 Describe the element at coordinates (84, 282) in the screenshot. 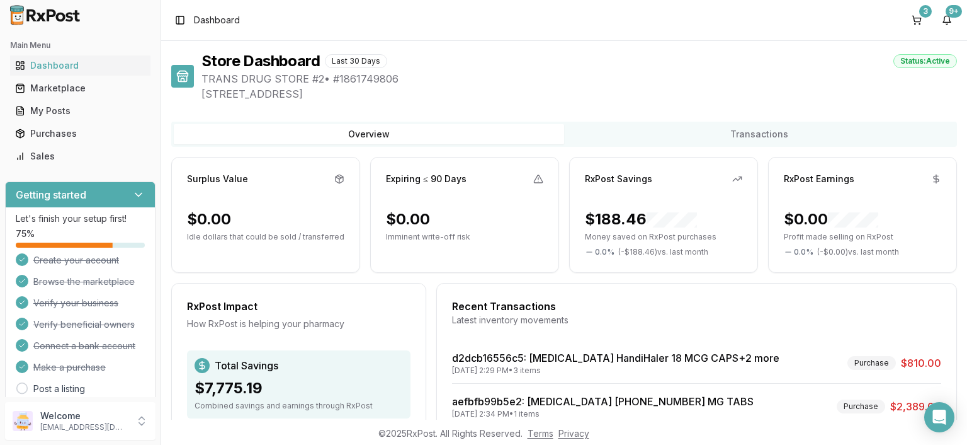

I see `span: Browse the marketplace` at that location.